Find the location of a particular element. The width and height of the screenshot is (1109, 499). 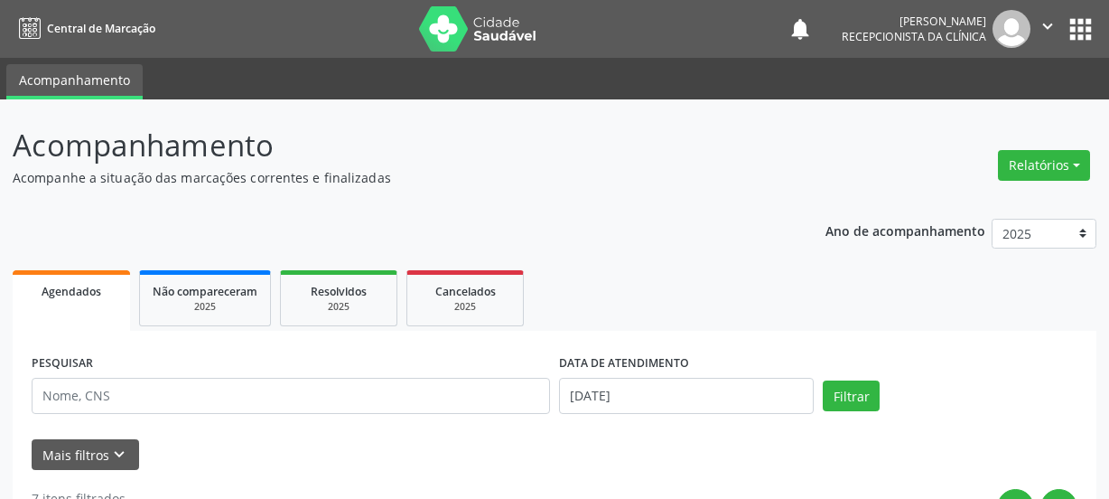

label: PESQUISAR is located at coordinates (62, 363).